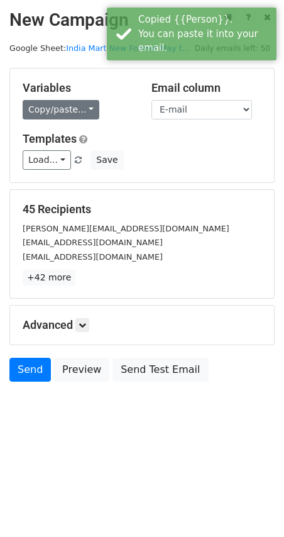 The width and height of the screenshot is (284, 537). Describe the element at coordinates (142, 325) in the screenshot. I see `h5: Advanced` at that location.